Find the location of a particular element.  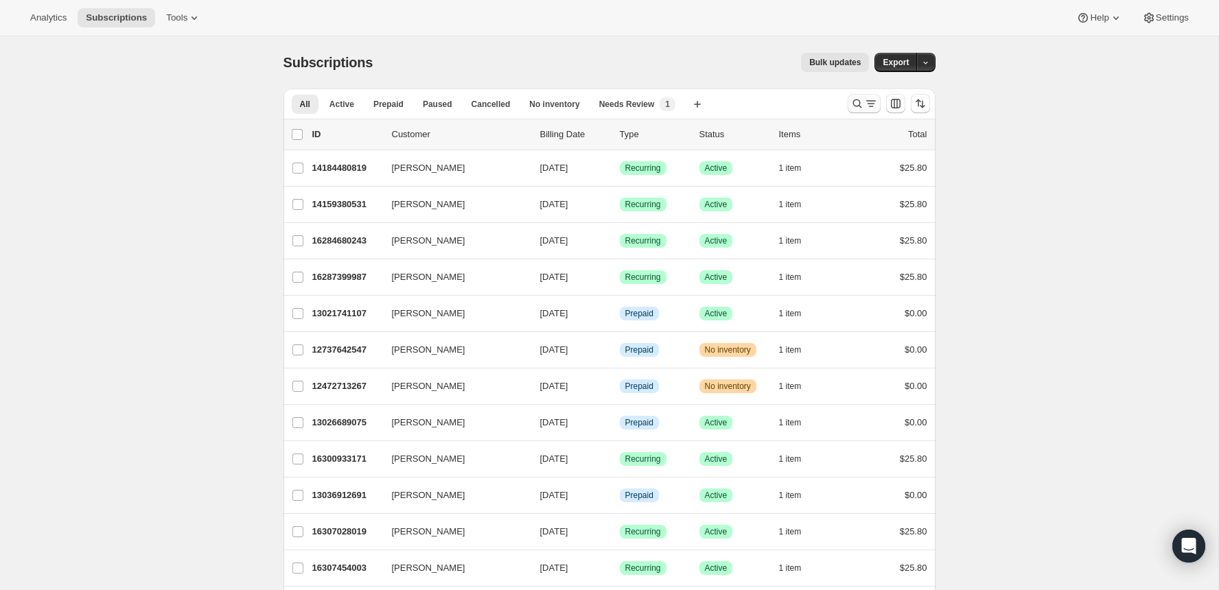

button: Help is located at coordinates (1099, 18).